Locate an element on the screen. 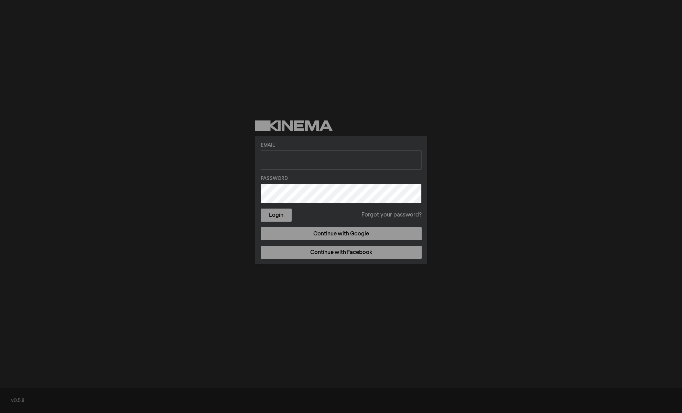 The width and height of the screenshot is (682, 413). button: Login is located at coordinates (276, 215).